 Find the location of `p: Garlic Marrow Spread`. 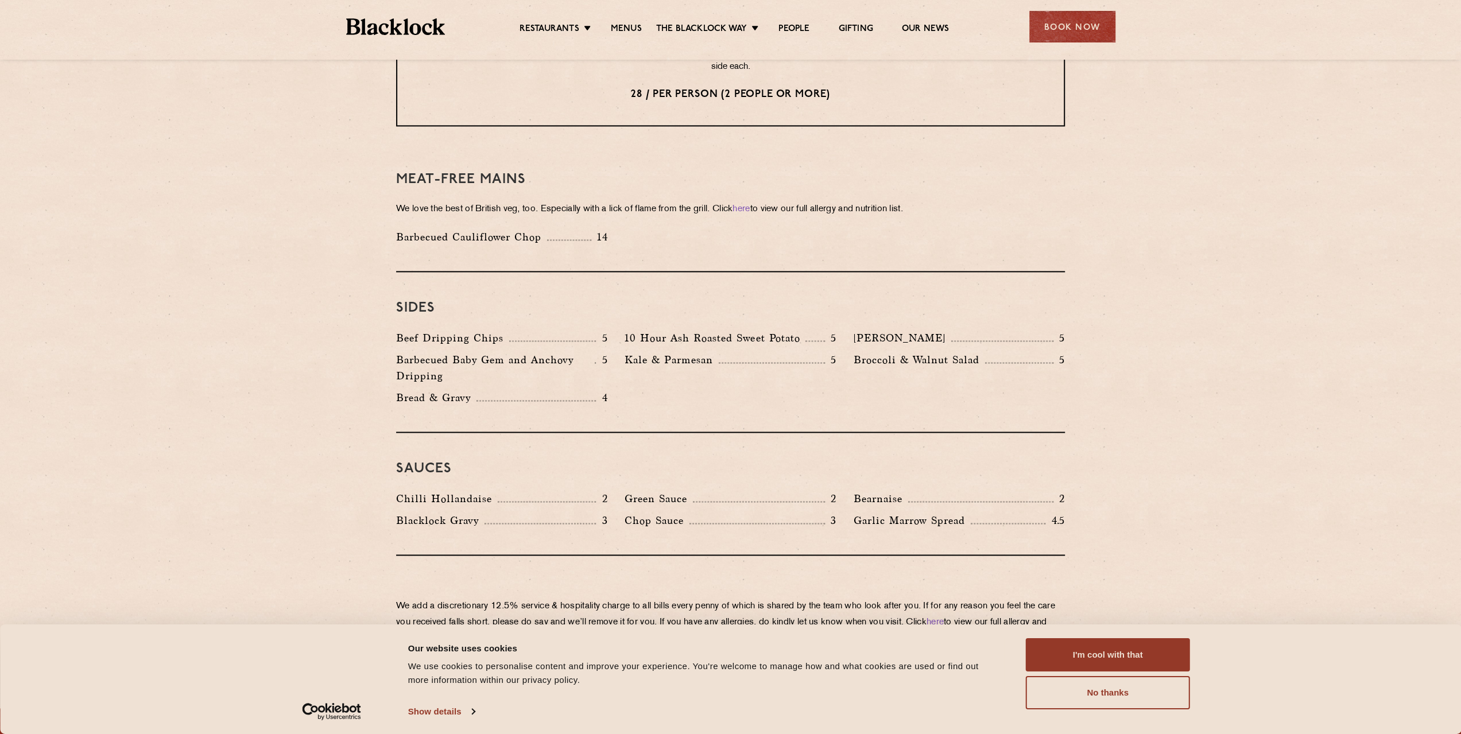

p: Garlic Marrow Spread is located at coordinates (912, 521).